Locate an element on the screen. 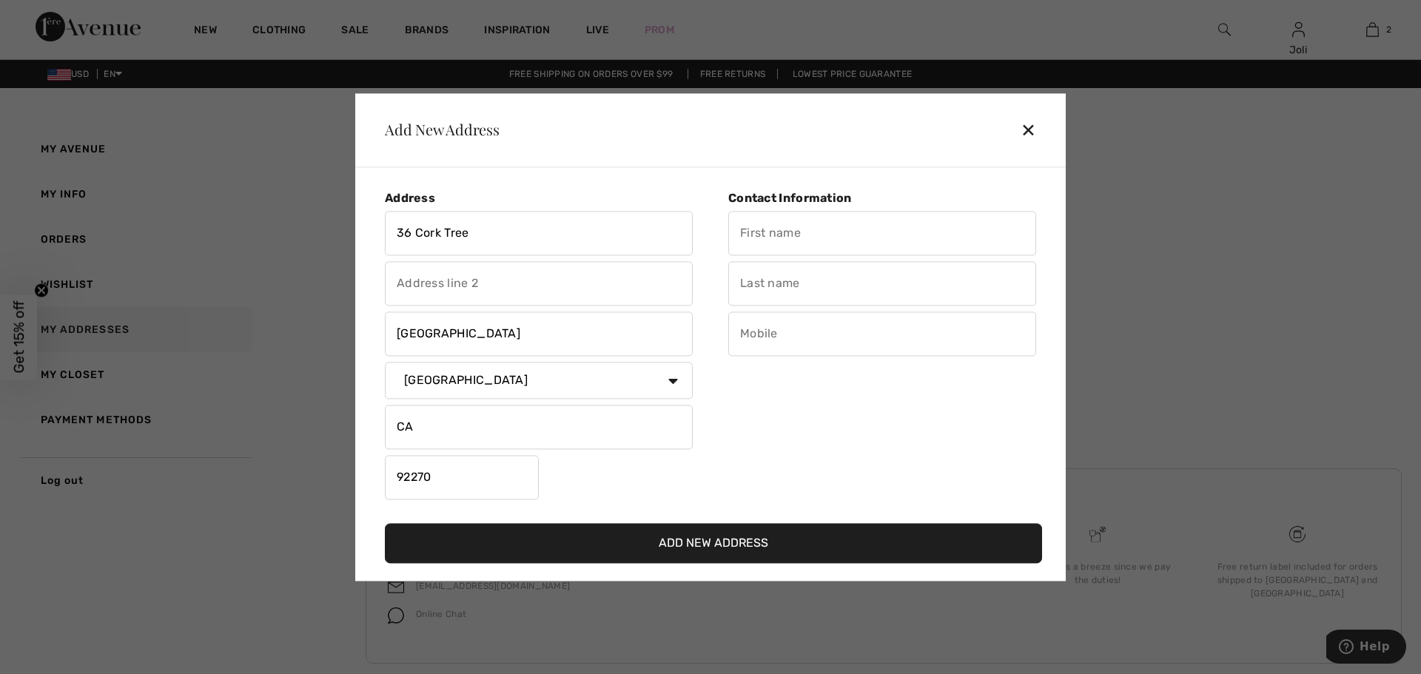 Image resolution: width=1421 pixels, height=674 pixels. input: Last name is located at coordinates (882, 283).